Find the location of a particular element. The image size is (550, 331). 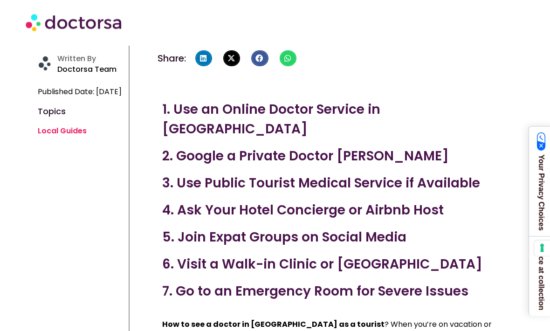

h3: 4. Ask Your Hotel Concierge or Airbnb Host is located at coordinates (335, 211).